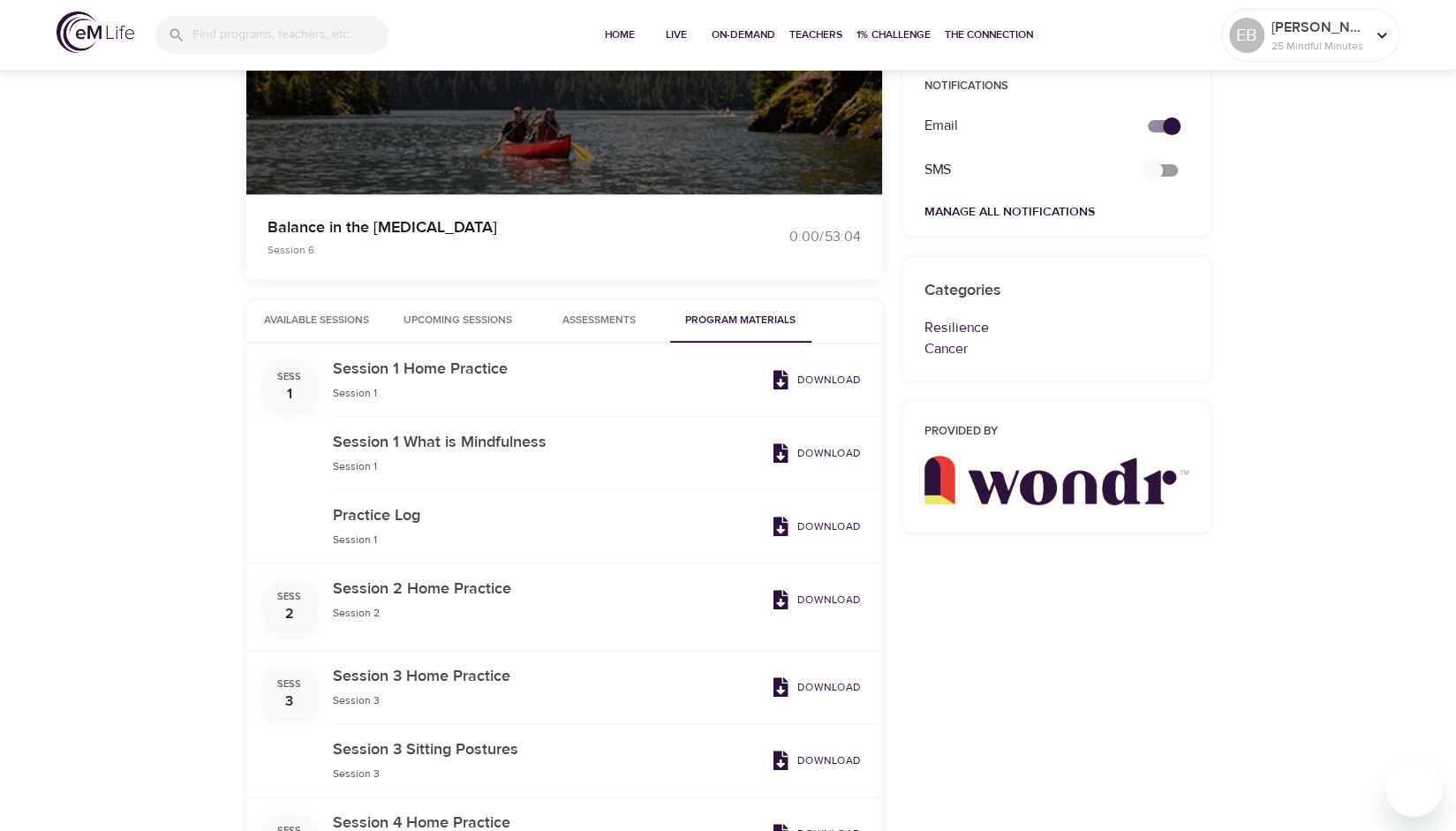 The height and width of the screenshot is (831, 1456). Describe the element at coordinates (1020, 126) in the screenshot. I see `div: Email` at that location.